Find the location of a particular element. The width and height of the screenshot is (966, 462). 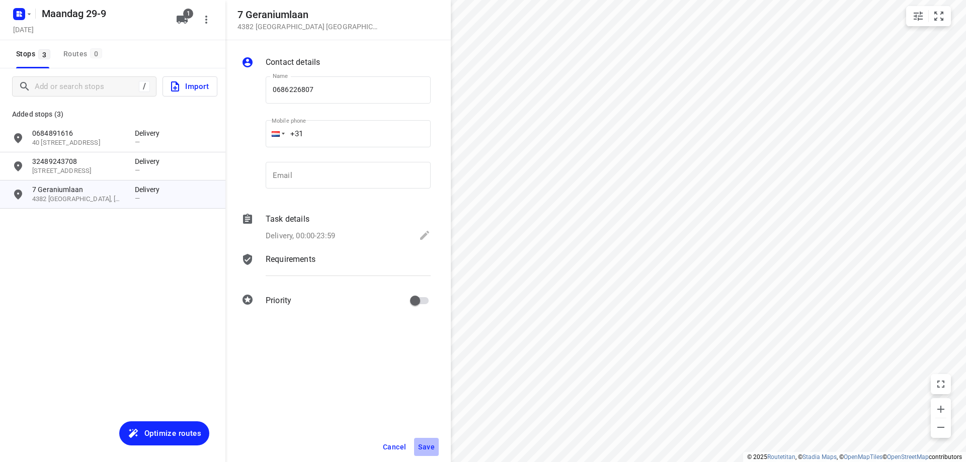

a: OpenStreetMap is located at coordinates (908, 457).